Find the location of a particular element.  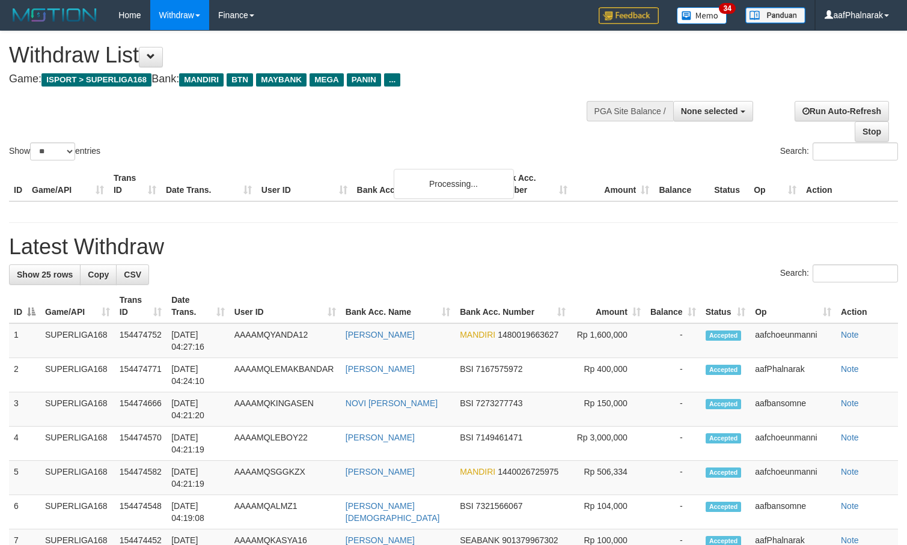

span: CSV is located at coordinates (132, 275).